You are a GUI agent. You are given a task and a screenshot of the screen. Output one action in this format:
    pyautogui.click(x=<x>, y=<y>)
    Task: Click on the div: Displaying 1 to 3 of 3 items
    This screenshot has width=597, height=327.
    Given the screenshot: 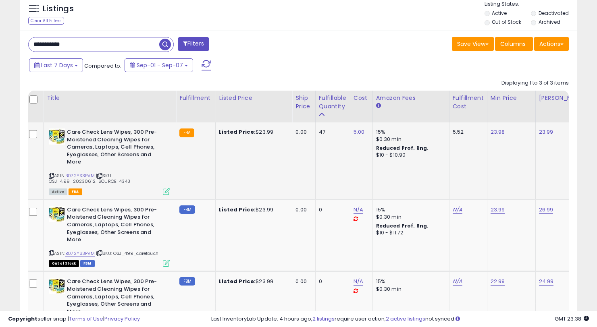 What is the action you would take?
    pyautogui.click(x=535, y=83)
    